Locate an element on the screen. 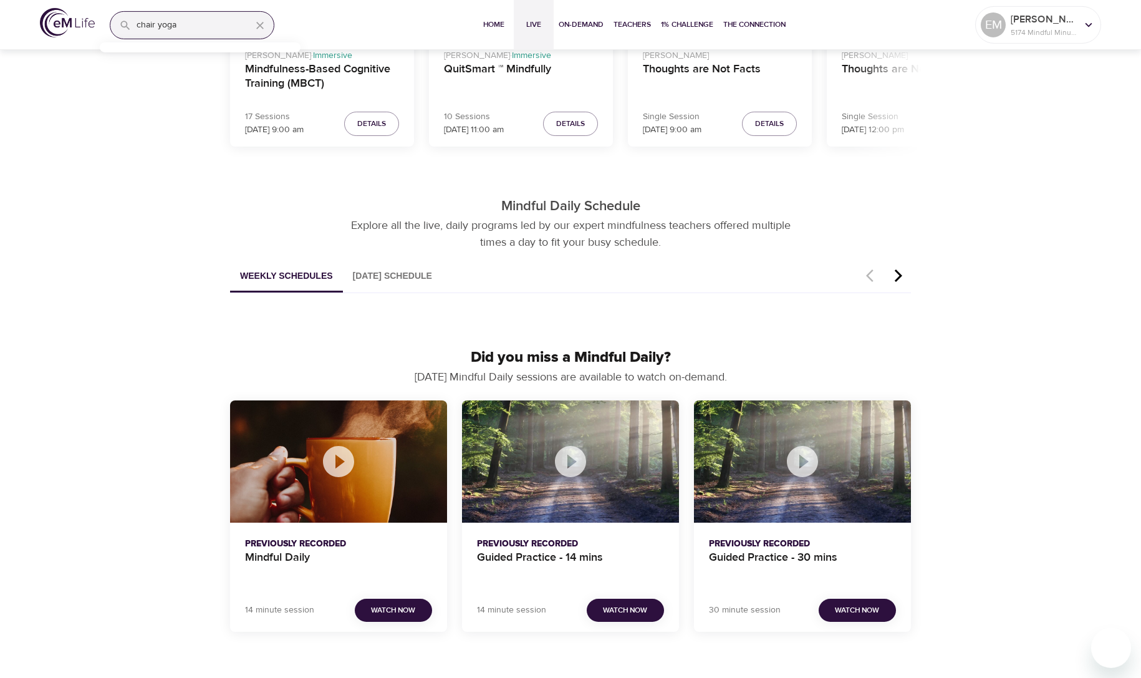 This screenshot has width=1141, height=678. p: Explore all the live, daily programs led by our expert mindfulness teachers offered multiple time... is located at coordinates (570, 234).